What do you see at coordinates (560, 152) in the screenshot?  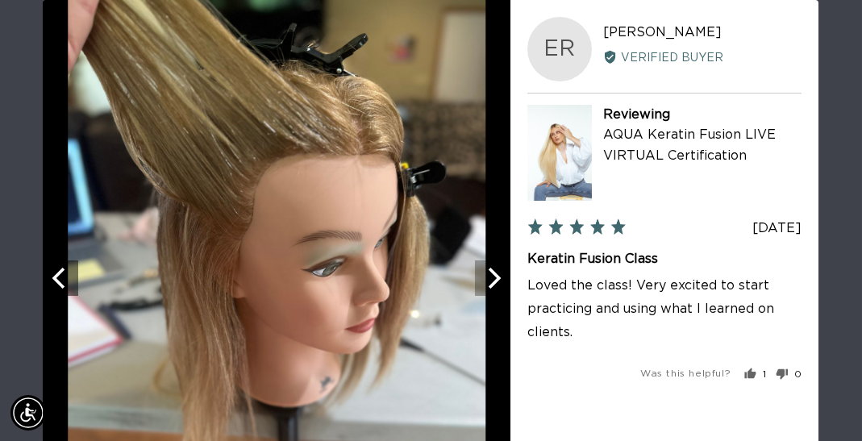 I see `img: AQUA Keratin Fusion LIVE VIRTUAL Certification` at bounding box center [560, 152].